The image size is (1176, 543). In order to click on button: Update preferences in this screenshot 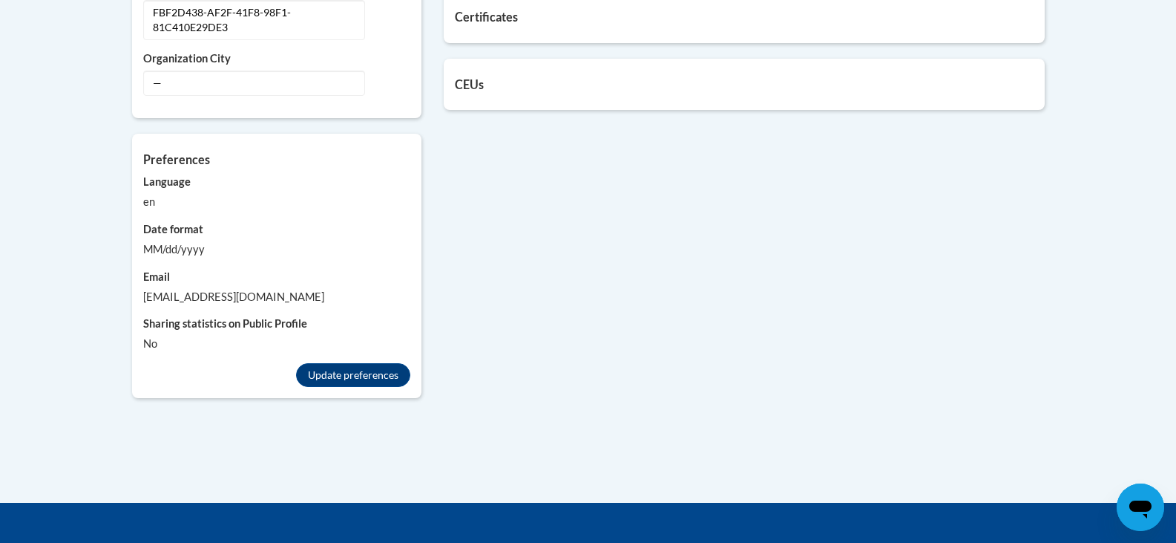, I will do `click(353, 375)`.